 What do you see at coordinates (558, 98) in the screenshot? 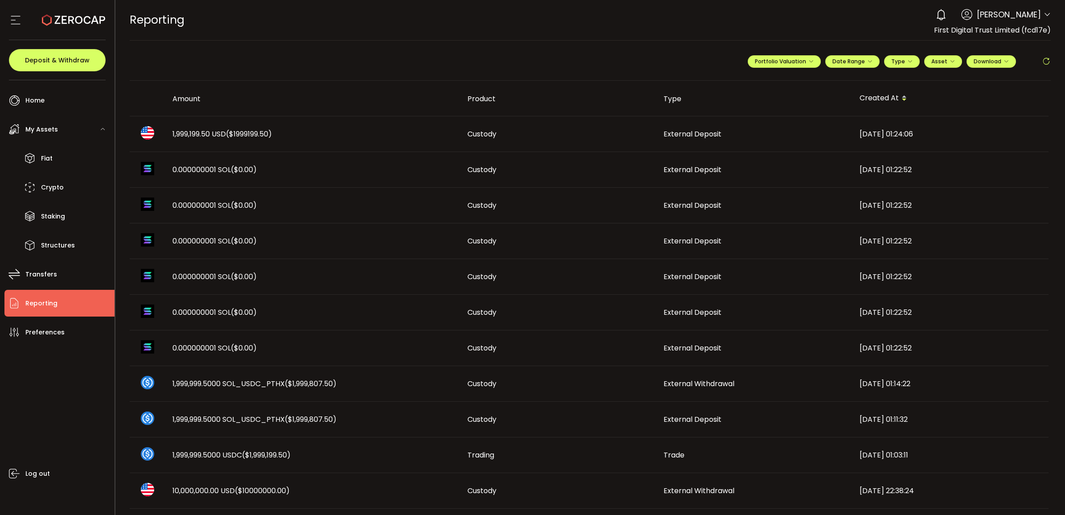
I see `div: Product` at bounding box center [558, 98].